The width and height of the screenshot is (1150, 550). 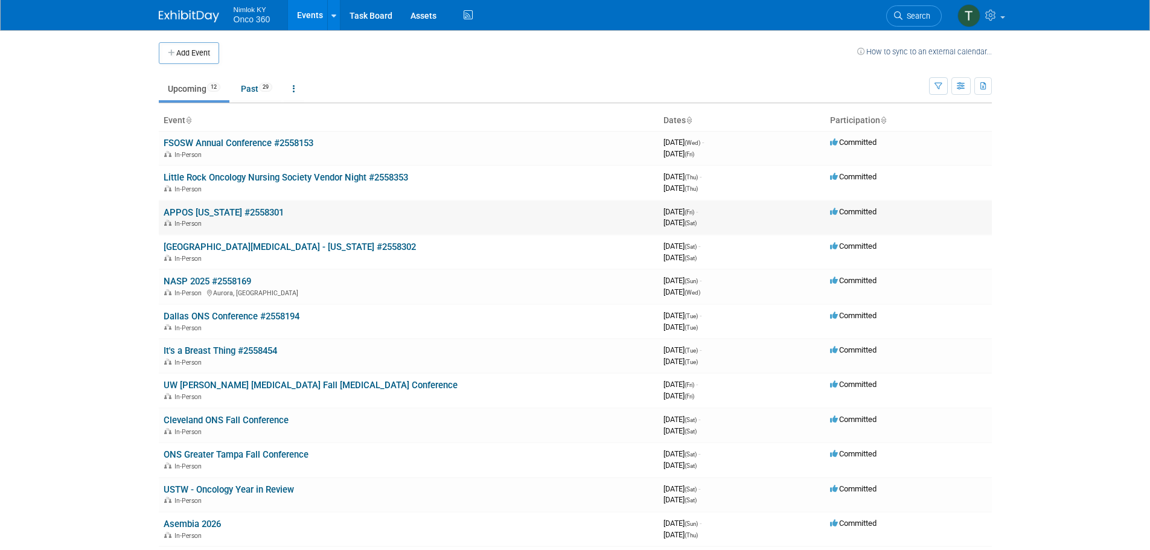 I want to click on img: Tim Bugaile, so click(x=969, y=16).